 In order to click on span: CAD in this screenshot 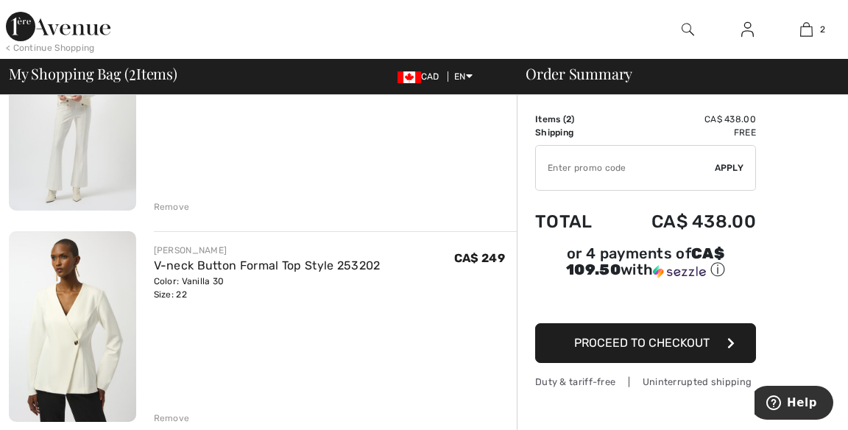, I will do `click(421, 77)`.